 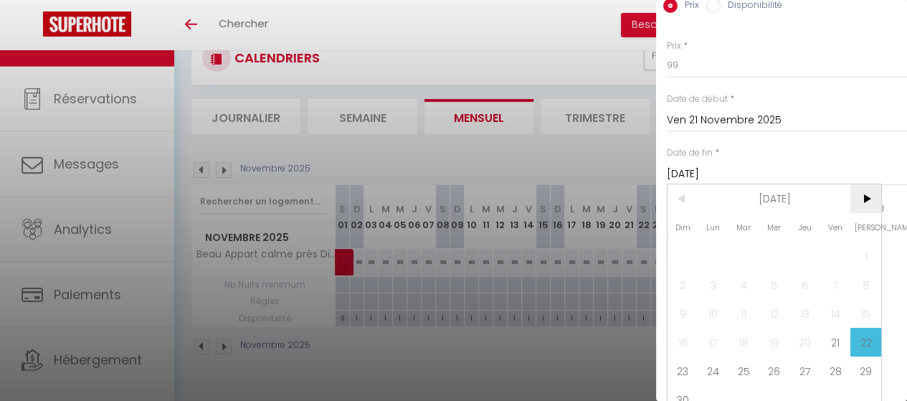 I want to click on span: 1, so click(x=866, y=256).